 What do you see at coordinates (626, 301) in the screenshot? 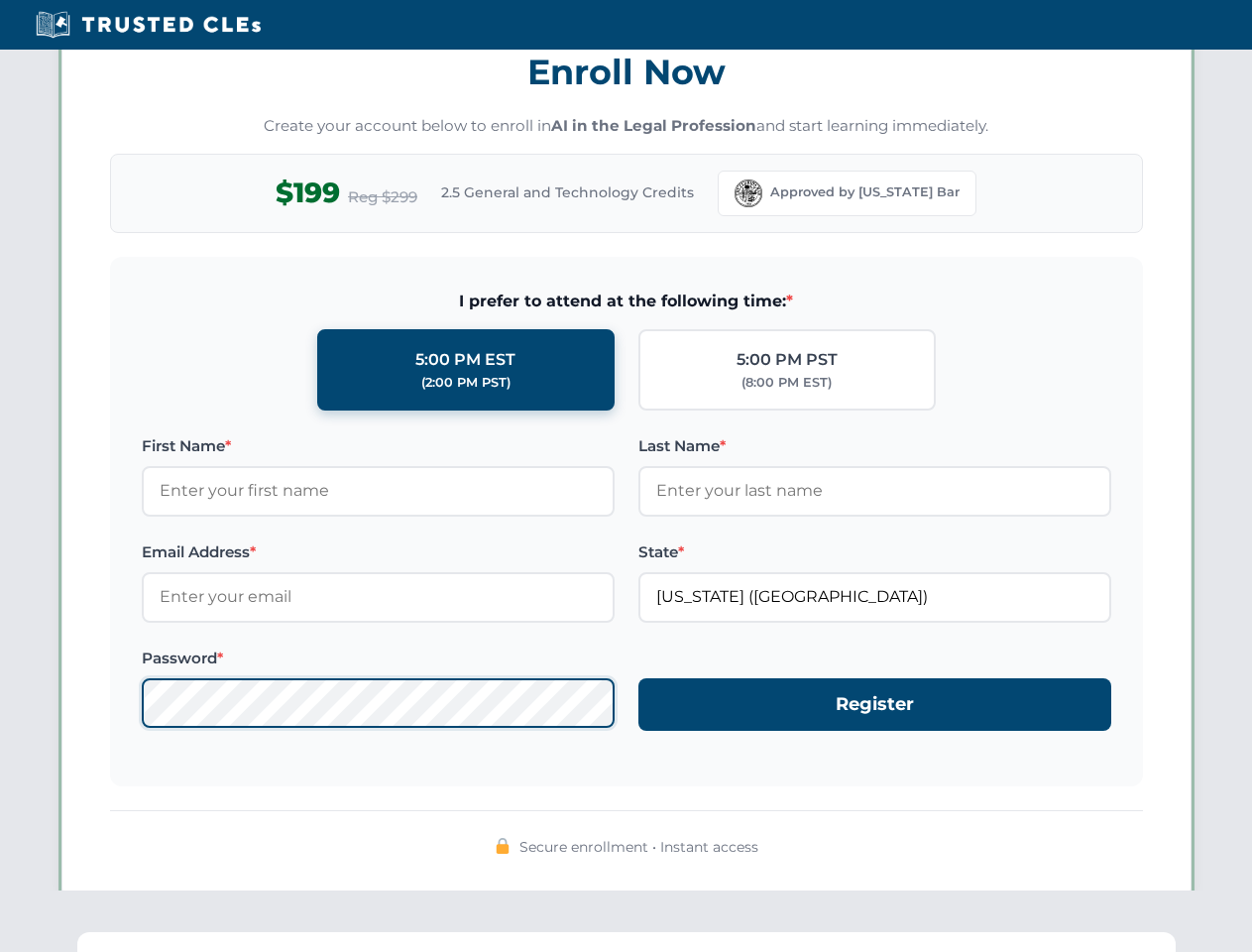
I see `span: I prefer to attend at the following time:` at bounding box center [626, 301].